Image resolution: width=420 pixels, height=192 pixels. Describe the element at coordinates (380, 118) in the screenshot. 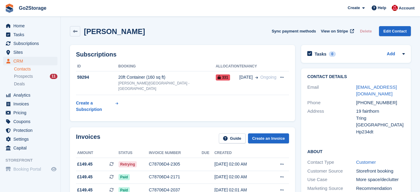

I see `div: Tring` at that location.